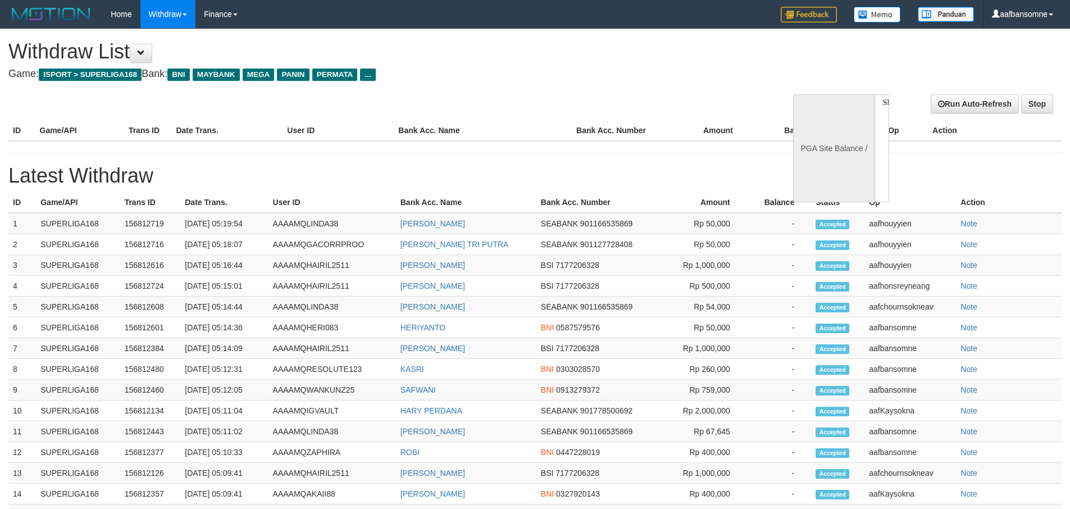 This screenshot has width=1070, height=509. I want to click on td: AAAAMQLINDA38, so click(332, 307).